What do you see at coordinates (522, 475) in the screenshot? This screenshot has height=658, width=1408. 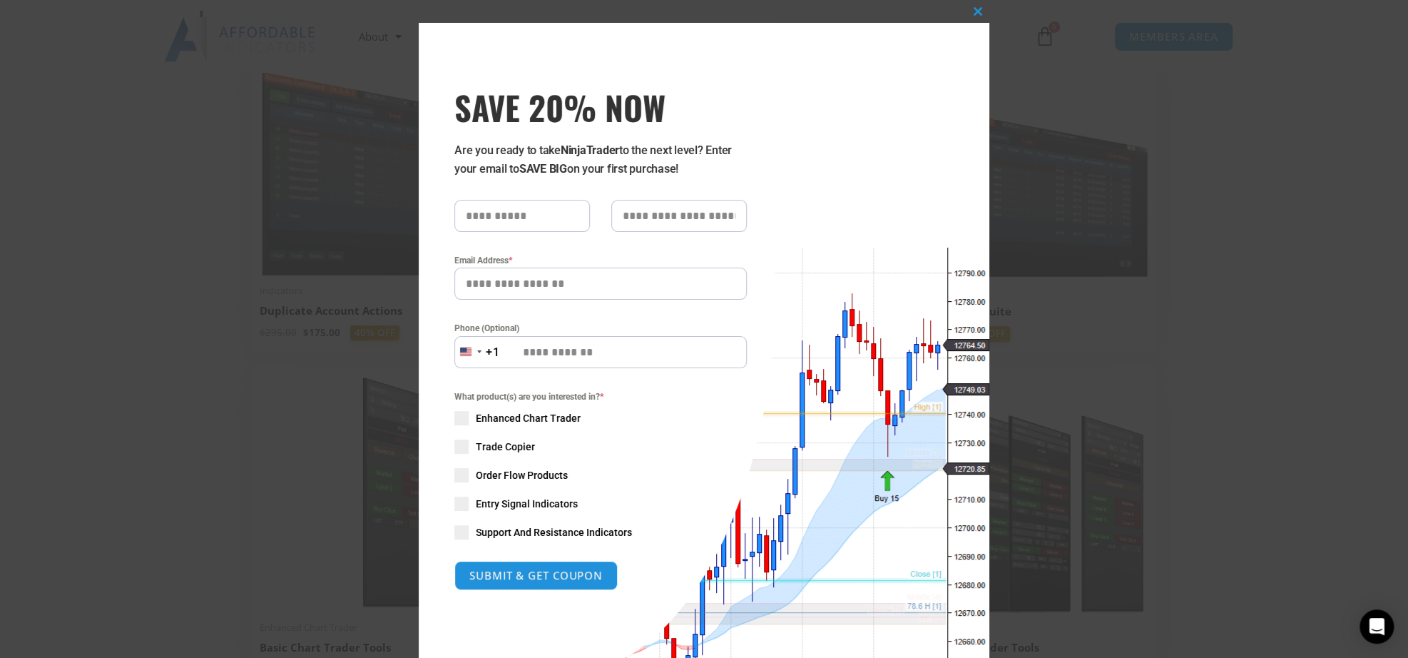 I see `span: Order Flow Products` at bounding box center [522, 475].